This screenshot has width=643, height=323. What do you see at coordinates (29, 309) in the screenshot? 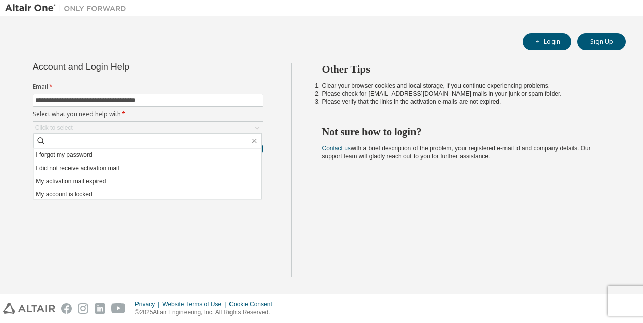
I see `img: altair_logo.svg` at bounding box center [29, 309].